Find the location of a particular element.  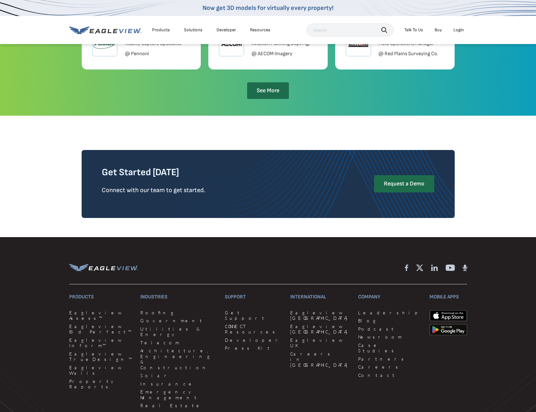

a: Partners is located at coordinates (390, 359).